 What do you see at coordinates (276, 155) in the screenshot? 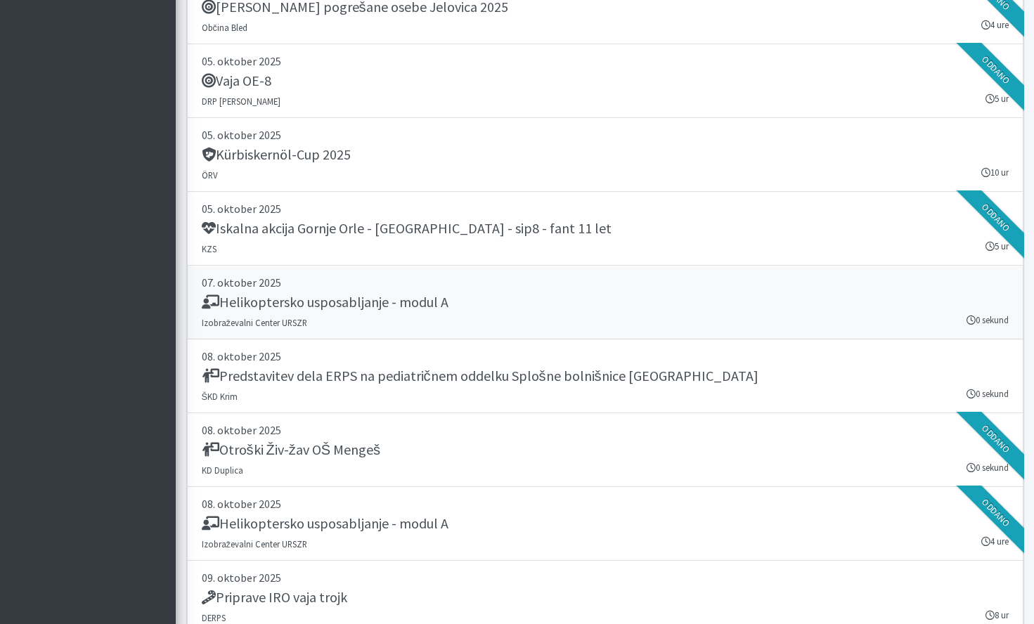
I see `h5: Kürbiskernöl-Cup 2025` at bounding box center [276, 155].